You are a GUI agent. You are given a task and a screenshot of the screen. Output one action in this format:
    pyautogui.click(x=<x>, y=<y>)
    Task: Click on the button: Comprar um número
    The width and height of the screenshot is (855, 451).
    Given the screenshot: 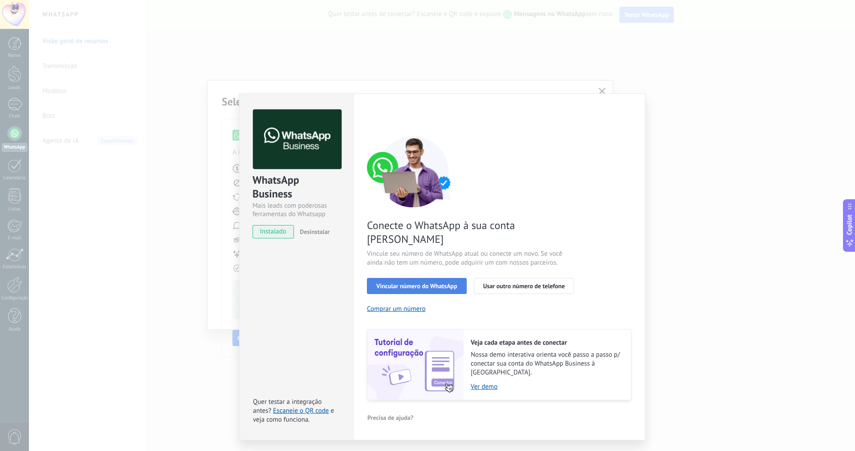 What is the action you would take?
    pyautogui.click(x=396, y=309)
    